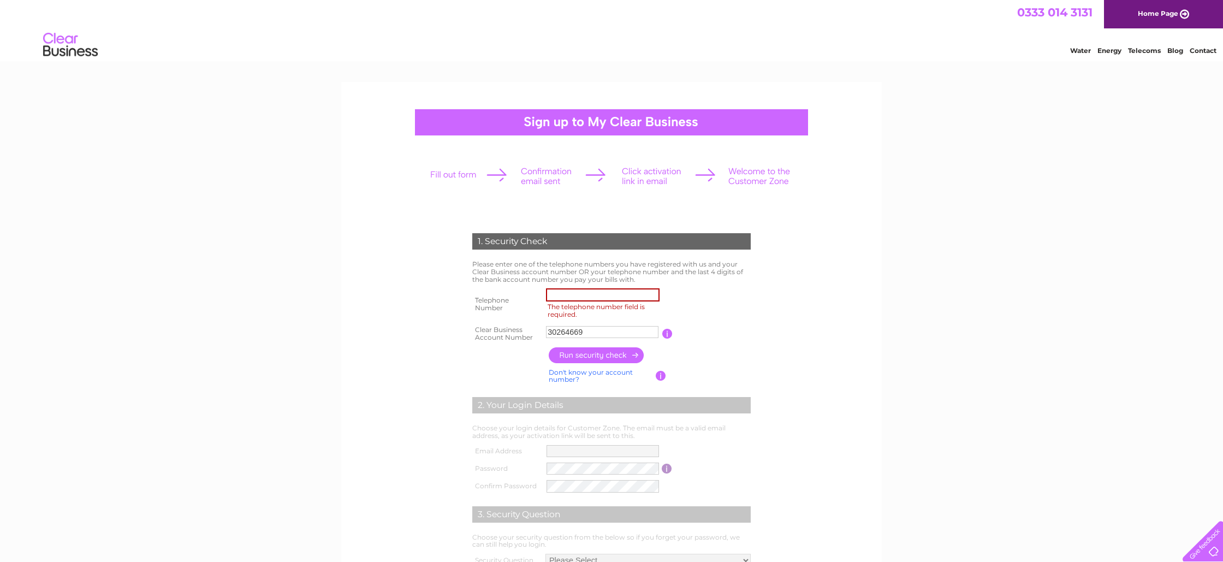 The image size is (1223, 562). I want to click on div: 1. Security Check, so click(612, 241).